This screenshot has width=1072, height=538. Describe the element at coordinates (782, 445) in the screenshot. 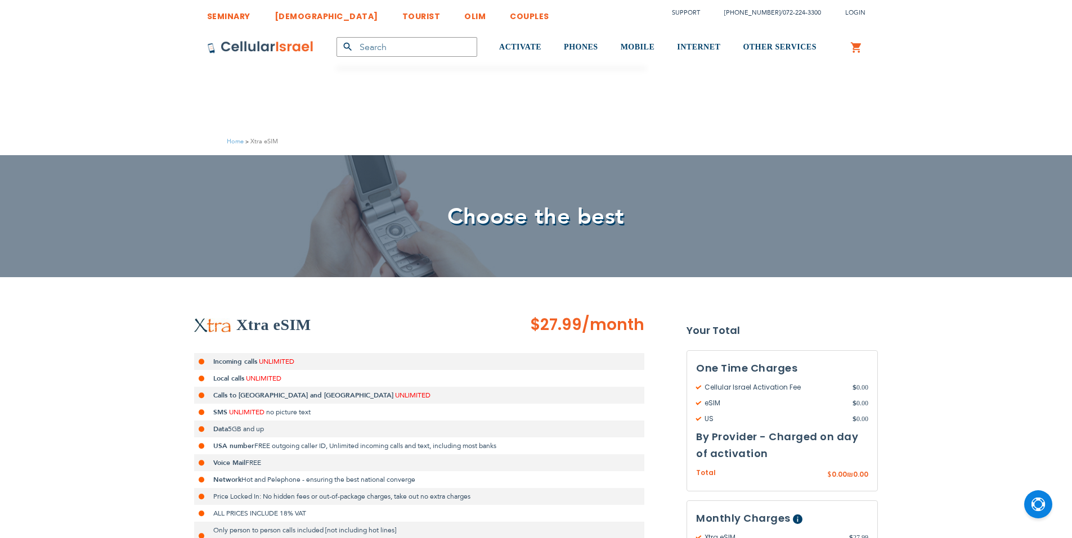

I see `h3: By Provider - Charged on day of activation` at that location.